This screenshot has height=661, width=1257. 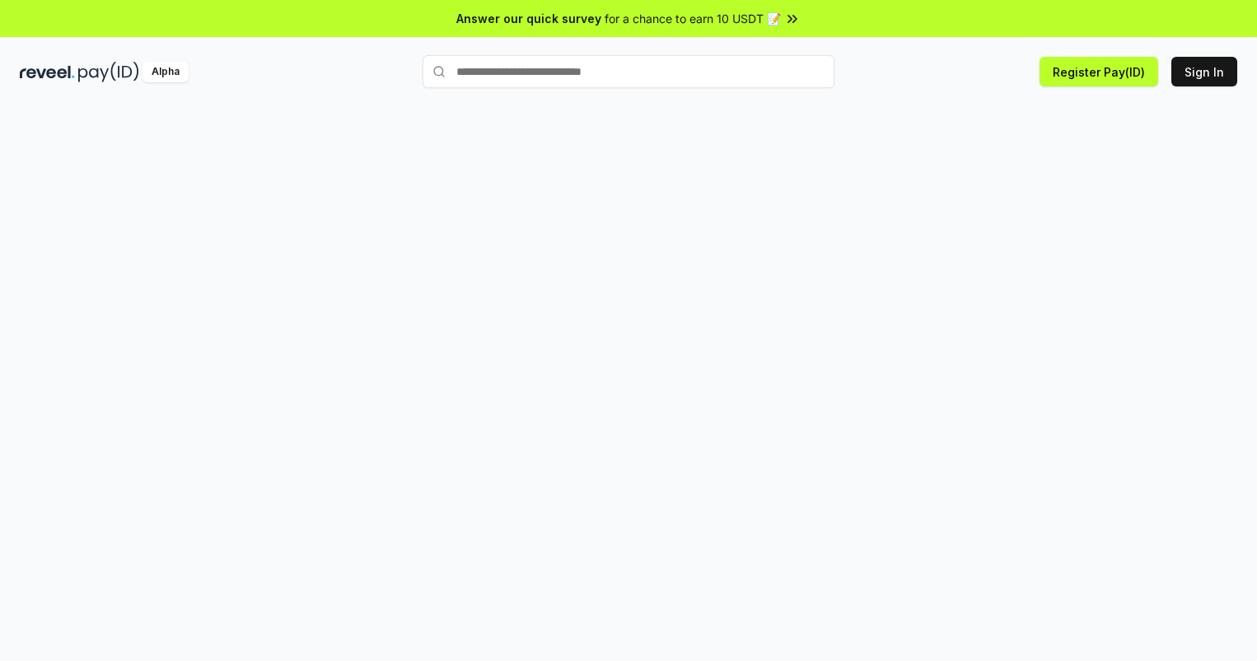 What do you see at coordinates (166, 72) in the screenshot?
I see `div: Alpha` at bounding box center [166, 72].